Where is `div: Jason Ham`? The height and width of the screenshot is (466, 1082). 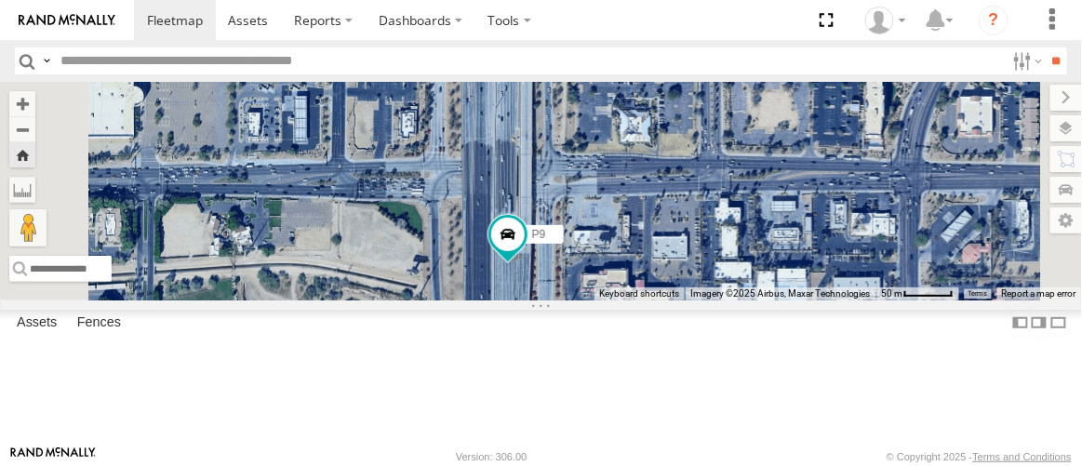 div: Jason Ham is located at coordinates (885, 20).